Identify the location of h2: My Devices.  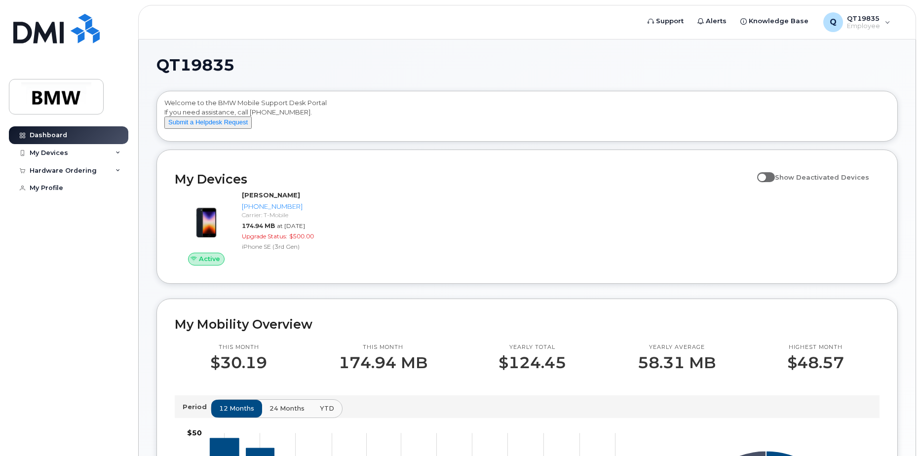
(464, 179).